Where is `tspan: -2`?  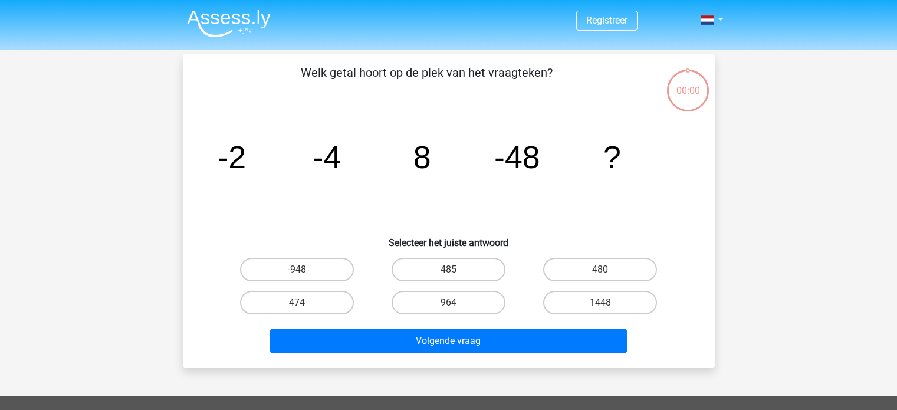 tspan: -2 is located at coordinates (232, 157).